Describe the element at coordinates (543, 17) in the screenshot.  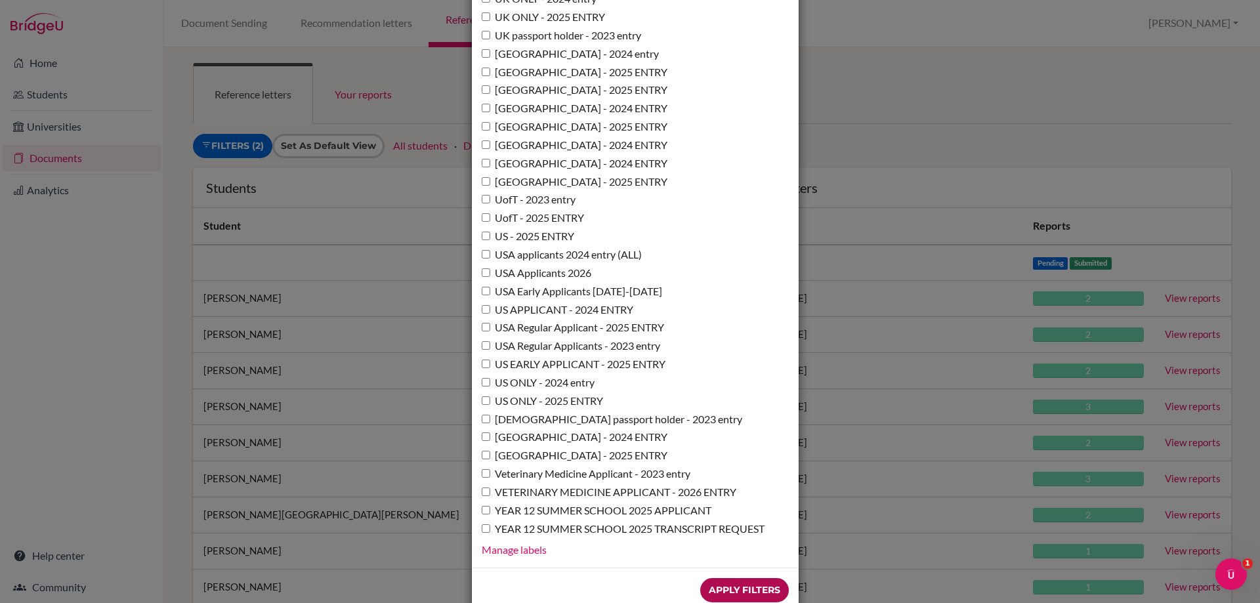
I see `label: UK ONLY - 2025 ENTRY` at that location.